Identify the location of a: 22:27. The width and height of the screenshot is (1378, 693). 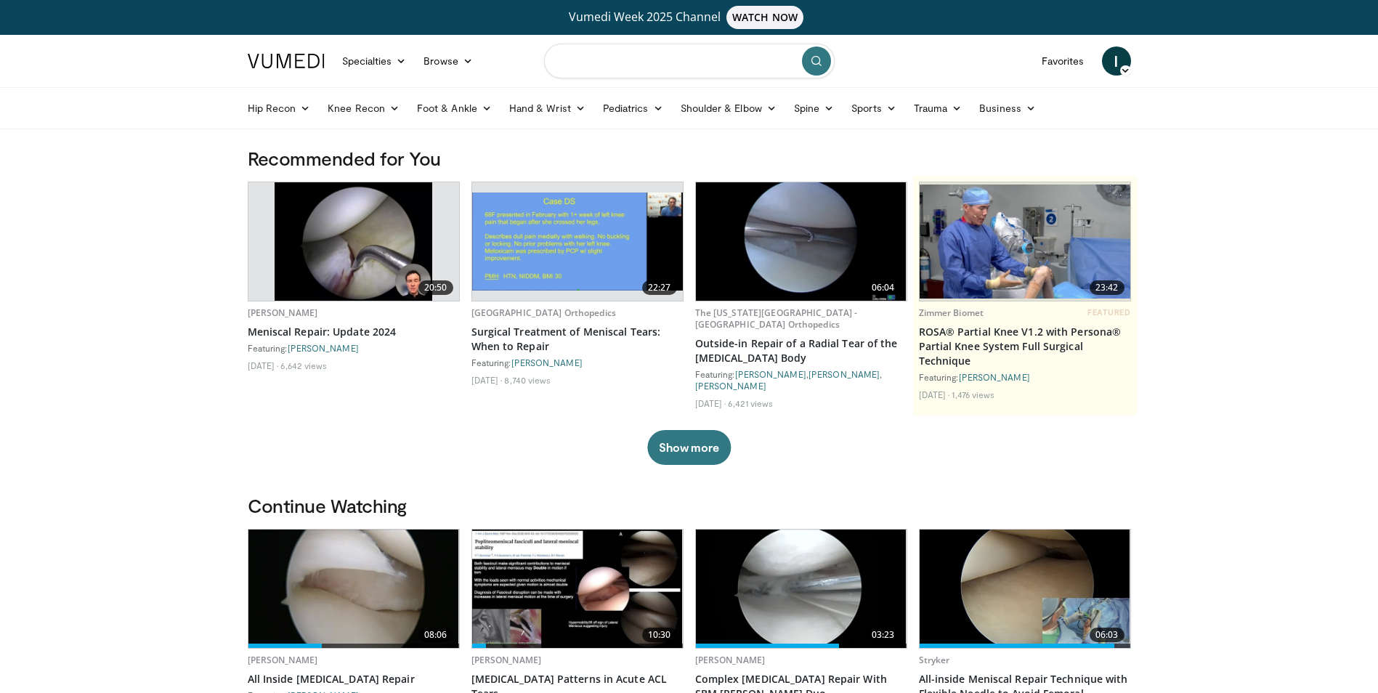
(578, 241).